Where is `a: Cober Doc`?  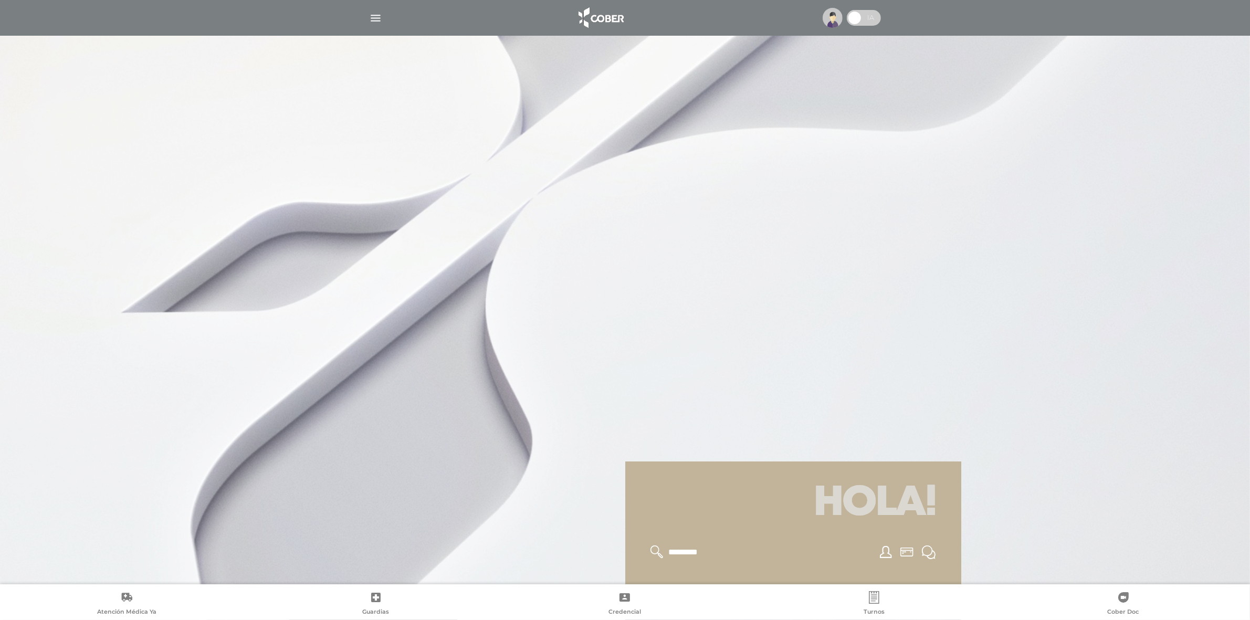 a: Cober Doc is located at coordinates (1123, 604).